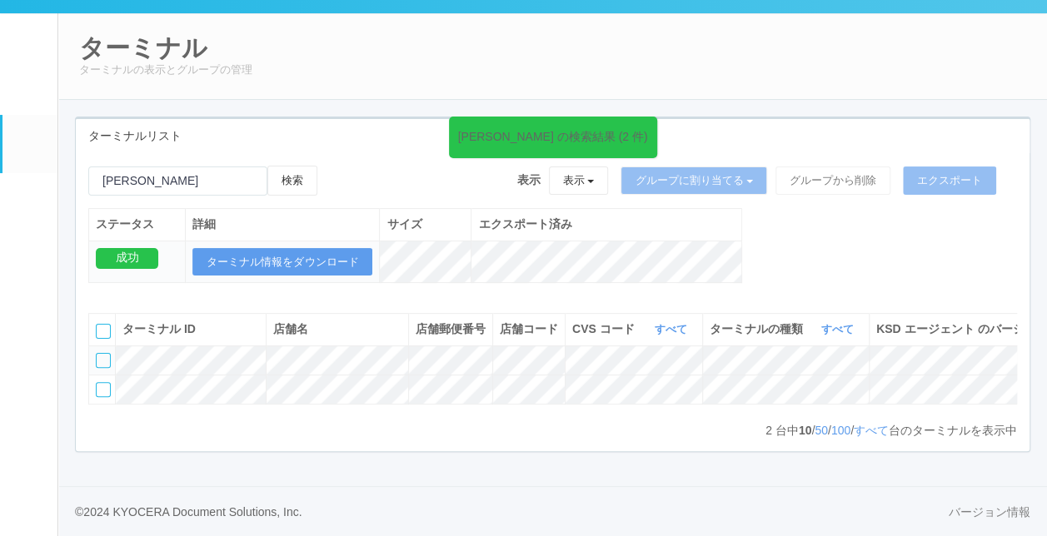 The width and height of the screenshot is (1047, 536). What do you see at coordinates (949, 181) in the screenshot?
I see `button: エクスポート` at bounding box center [949, 181].